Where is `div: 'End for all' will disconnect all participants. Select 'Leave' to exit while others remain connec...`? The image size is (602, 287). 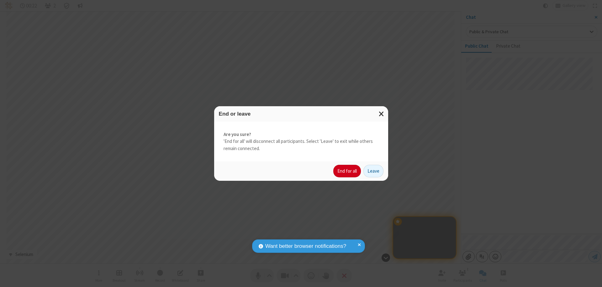 div: 'End for all' will disconnect all participants. Select 'Leave' to exit while others remain connec... is located at coordinates (301, 142).